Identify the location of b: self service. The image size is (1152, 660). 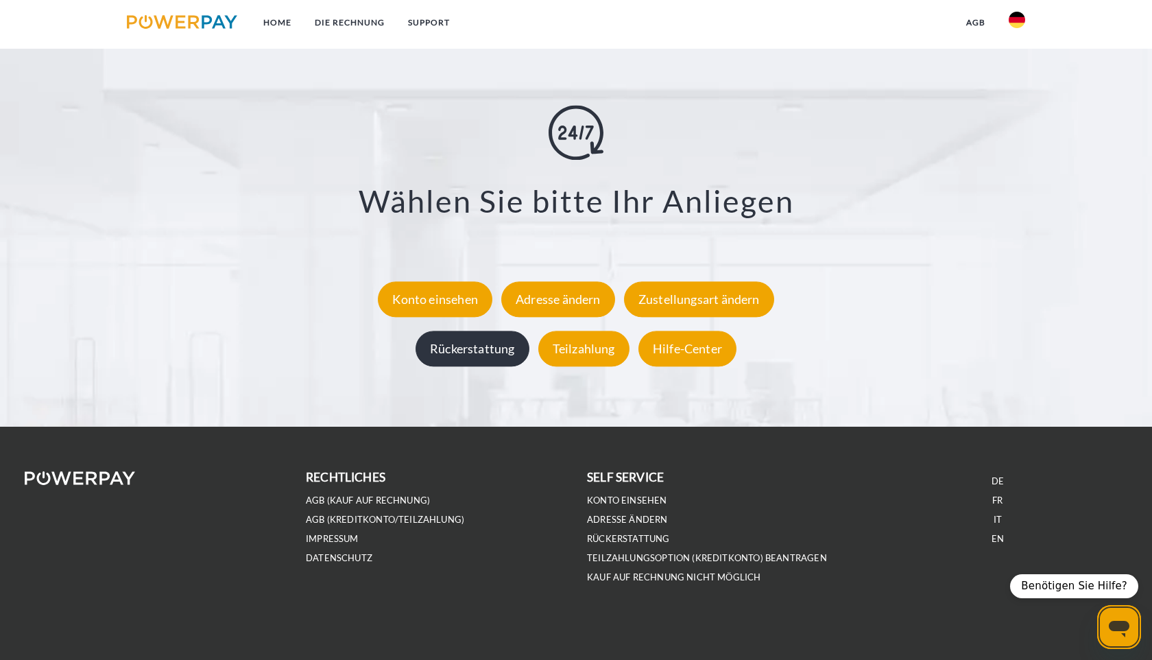
(626, 477).